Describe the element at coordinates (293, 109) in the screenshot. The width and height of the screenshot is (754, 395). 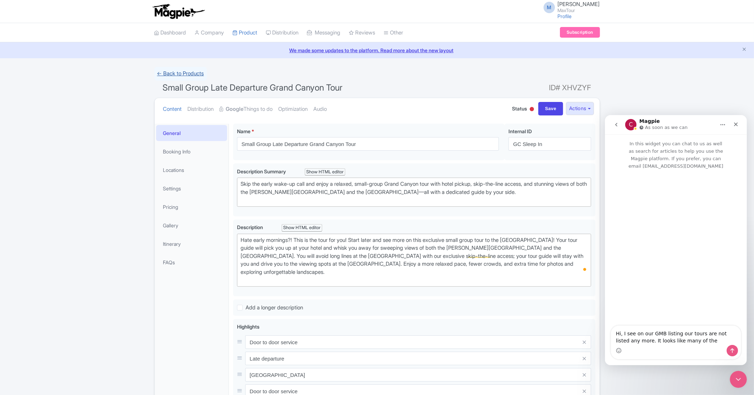
I see `a: Optimization` at that location.